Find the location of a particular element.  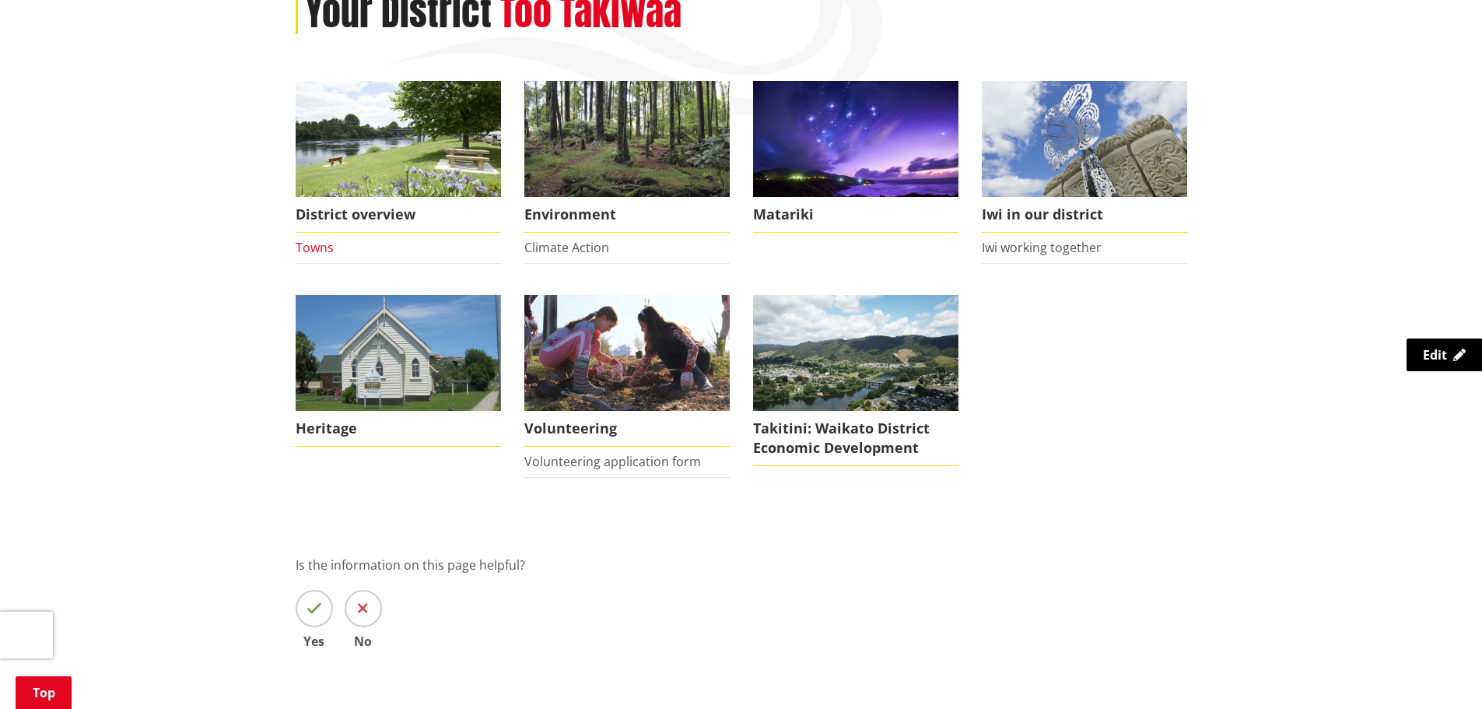

a: Edit is located at coordinates (1444, 355).